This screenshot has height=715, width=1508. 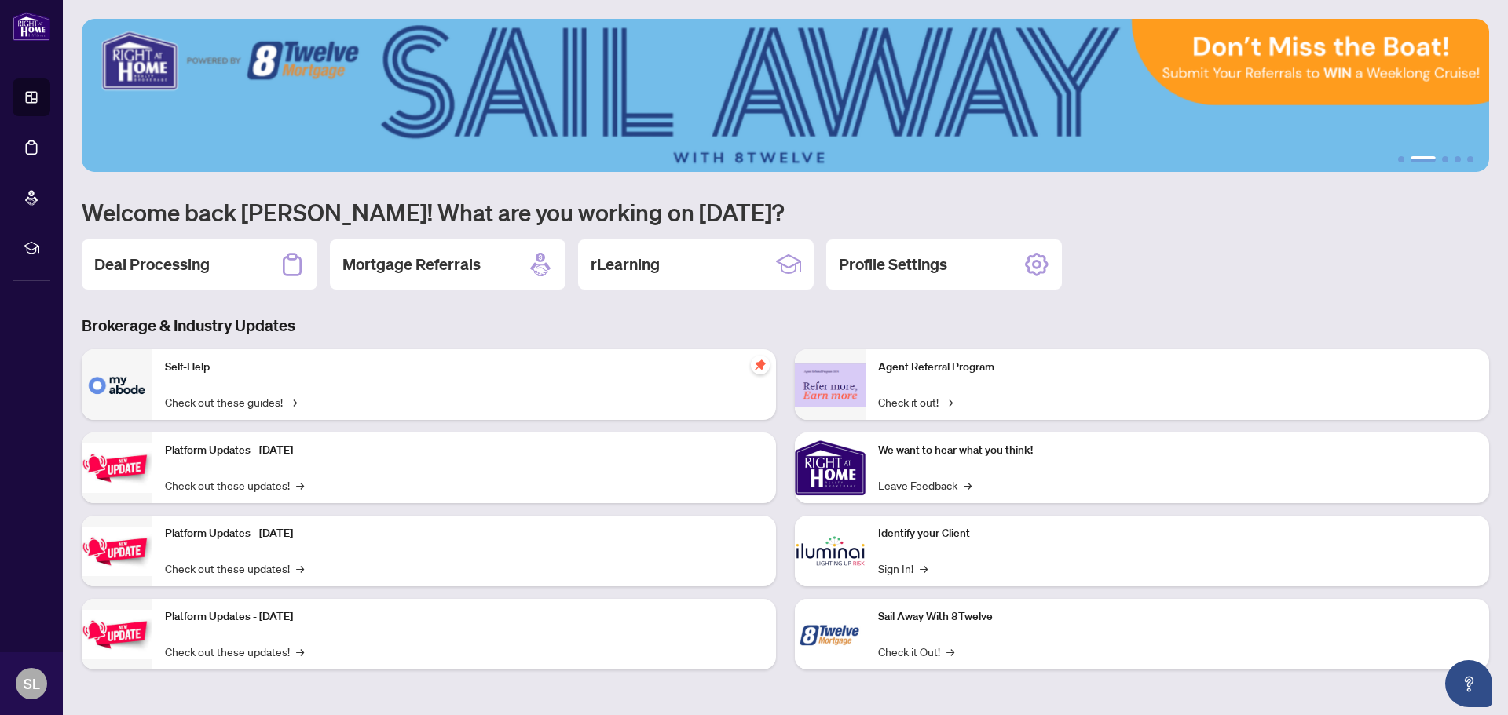 What do you see at coordinates (915, 402) in the screenshot?
I see `a: Check it out!→` at bounding box center [915, 402].